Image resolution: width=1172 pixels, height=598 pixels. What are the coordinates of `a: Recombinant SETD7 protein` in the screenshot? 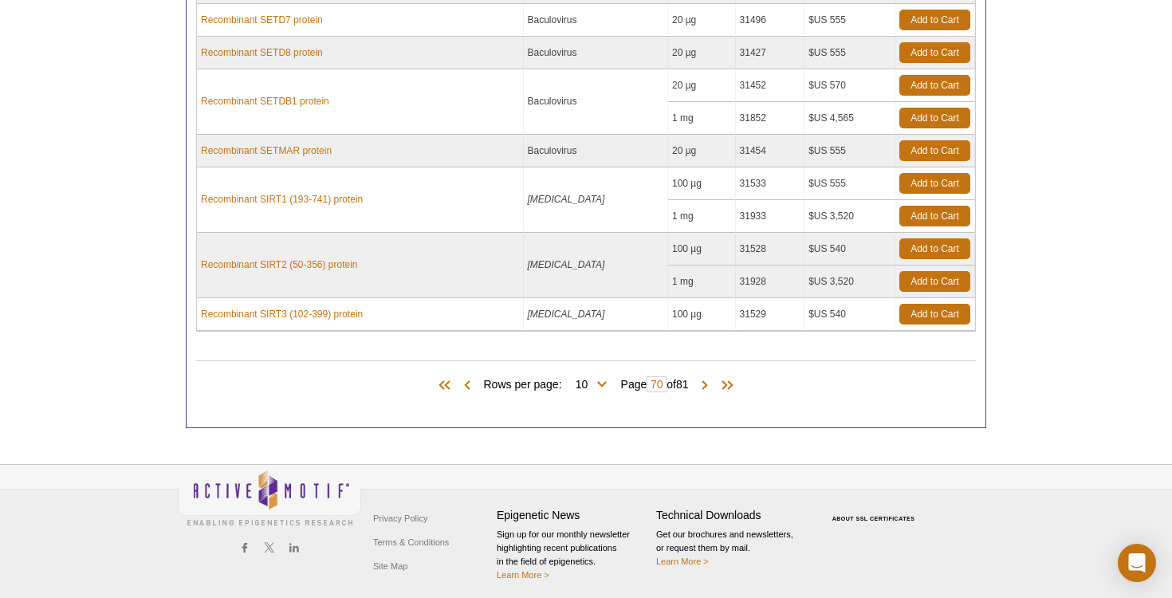 It's located at (262, 20).